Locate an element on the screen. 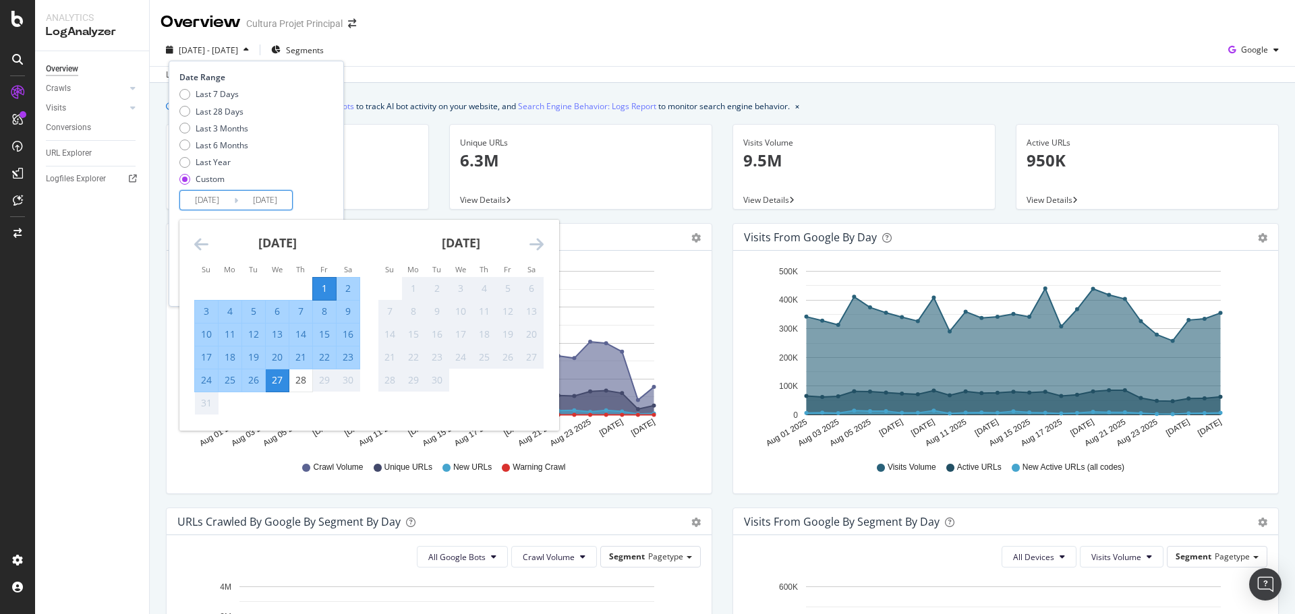 This screenshot has width=1295, height=614. span: All Devices is located at coordinates (1033, 557).